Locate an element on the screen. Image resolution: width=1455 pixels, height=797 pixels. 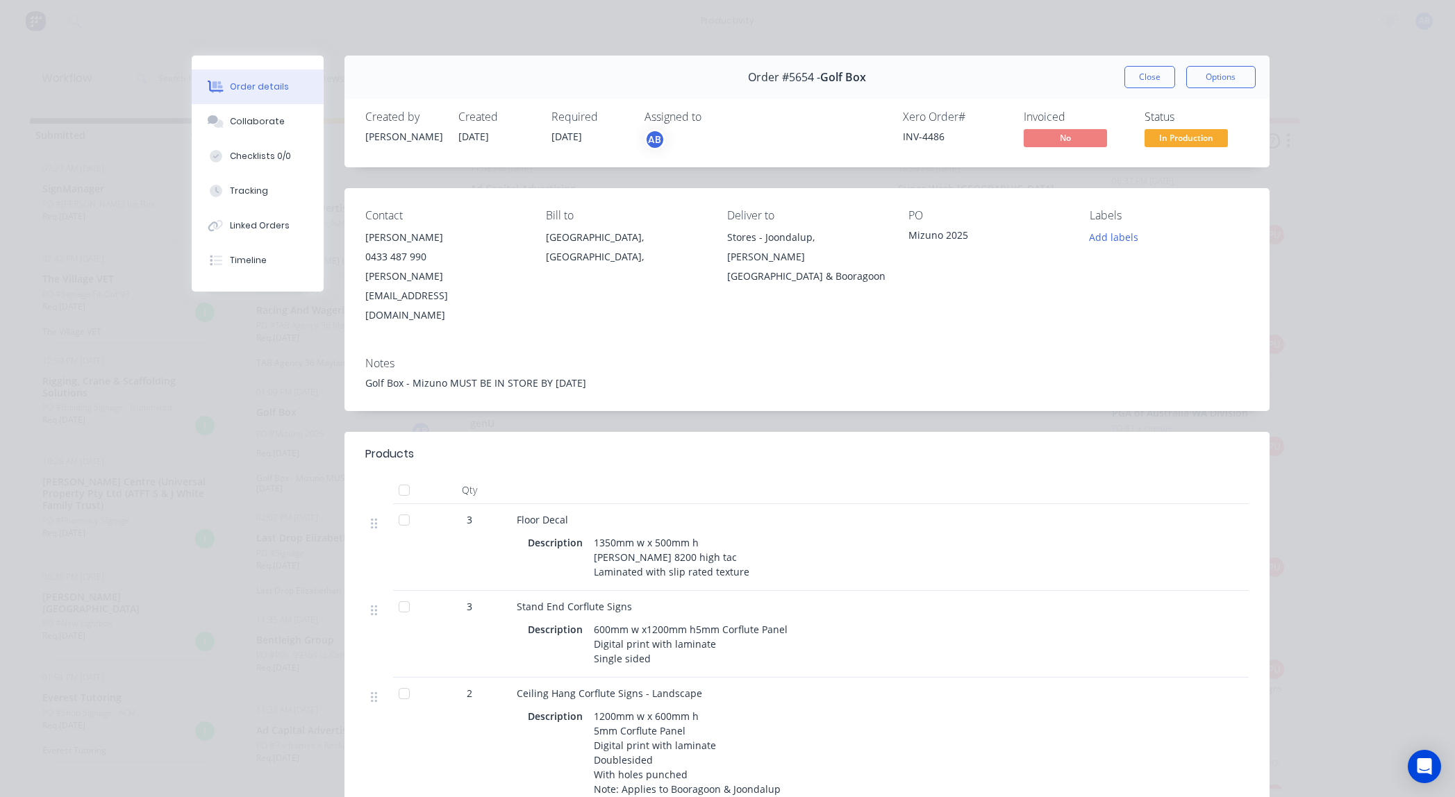
div: Order details is located at coordinates (259, 87).